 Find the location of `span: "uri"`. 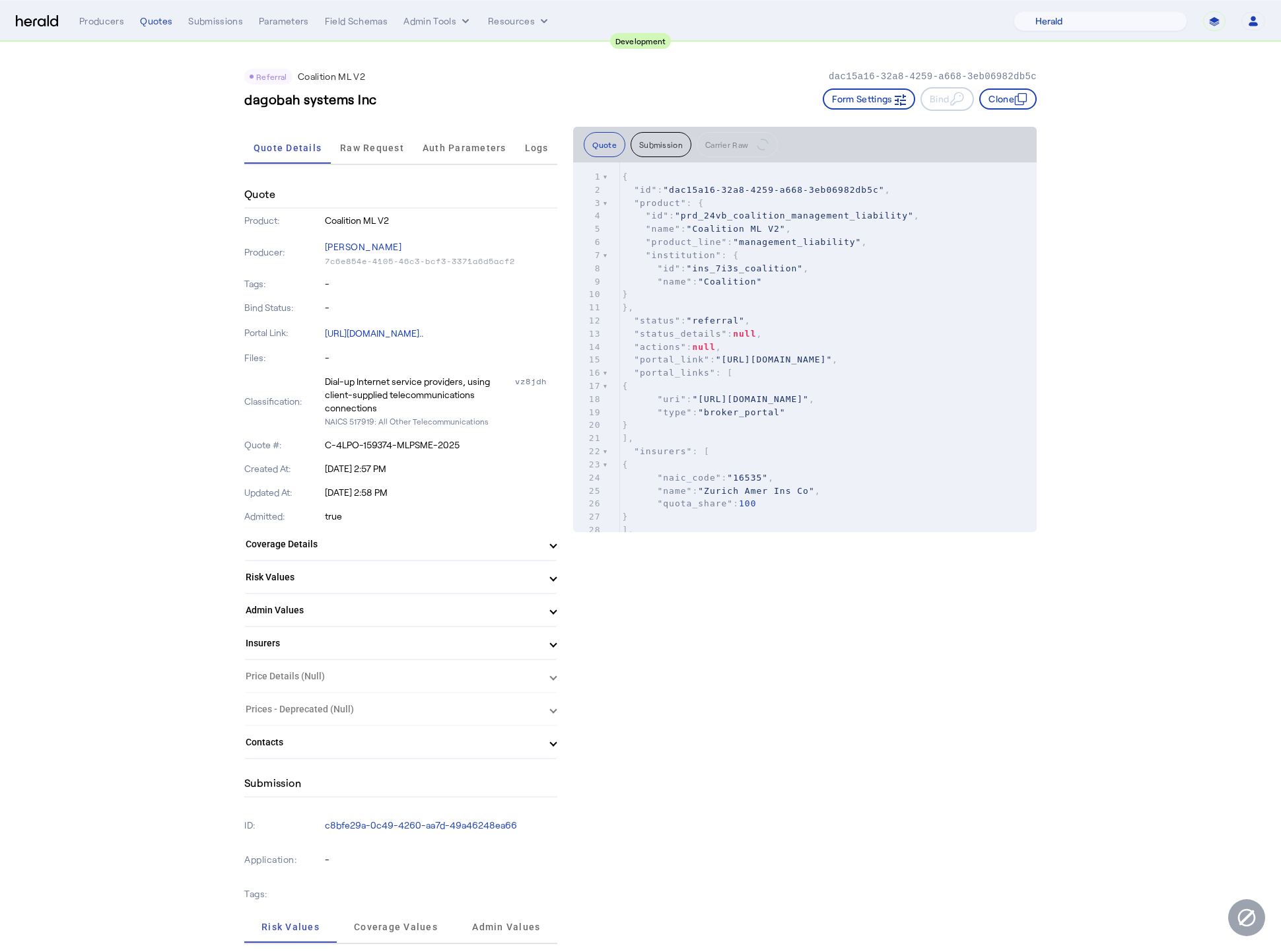

span: "uri" is located at coordinates (671, 398).